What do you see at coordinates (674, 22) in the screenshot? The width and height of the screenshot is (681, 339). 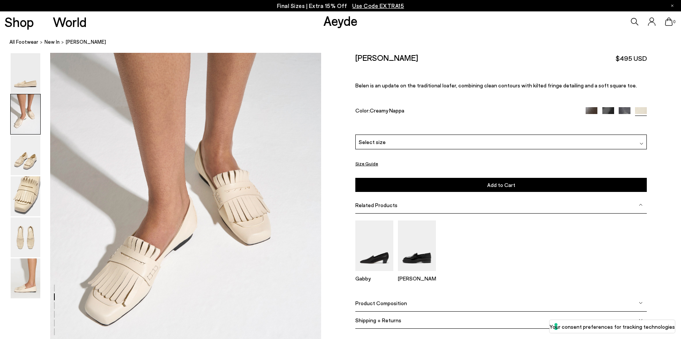 I see `span: 0` at bounding box center [674, 22].